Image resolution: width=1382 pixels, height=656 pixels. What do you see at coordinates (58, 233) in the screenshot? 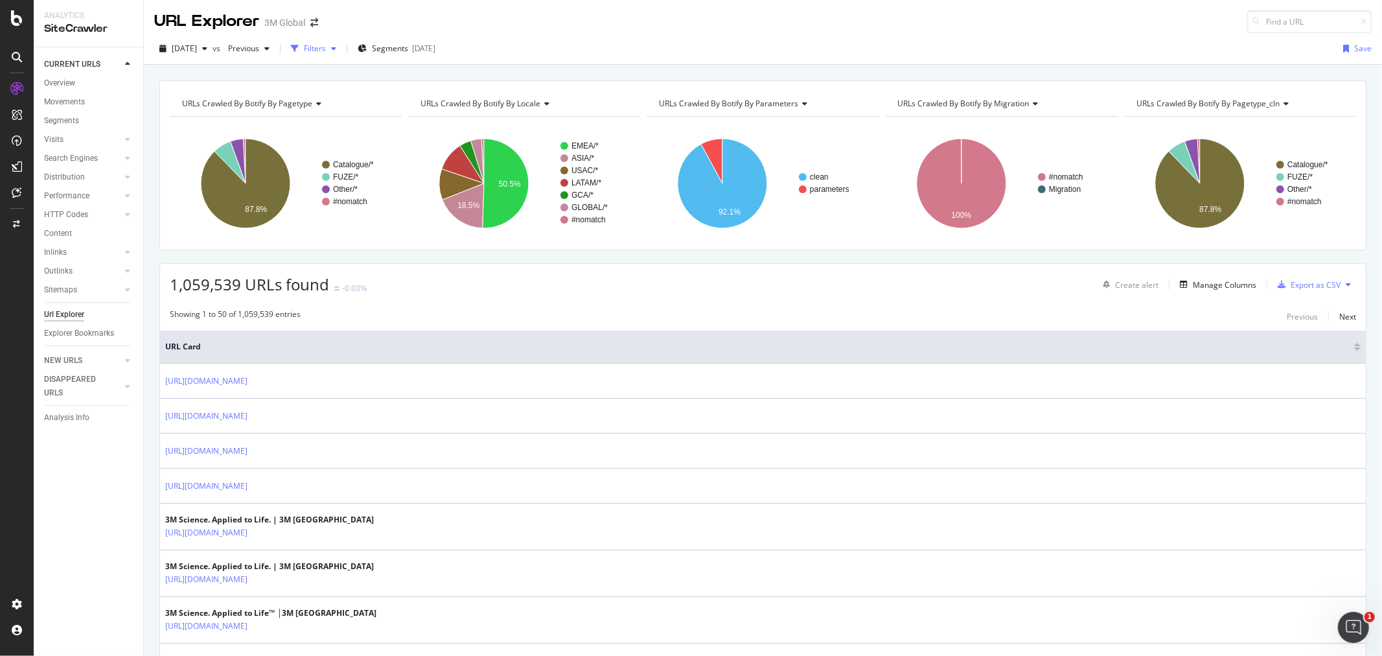
I see `div: Content` at bounding box center [58, 233].